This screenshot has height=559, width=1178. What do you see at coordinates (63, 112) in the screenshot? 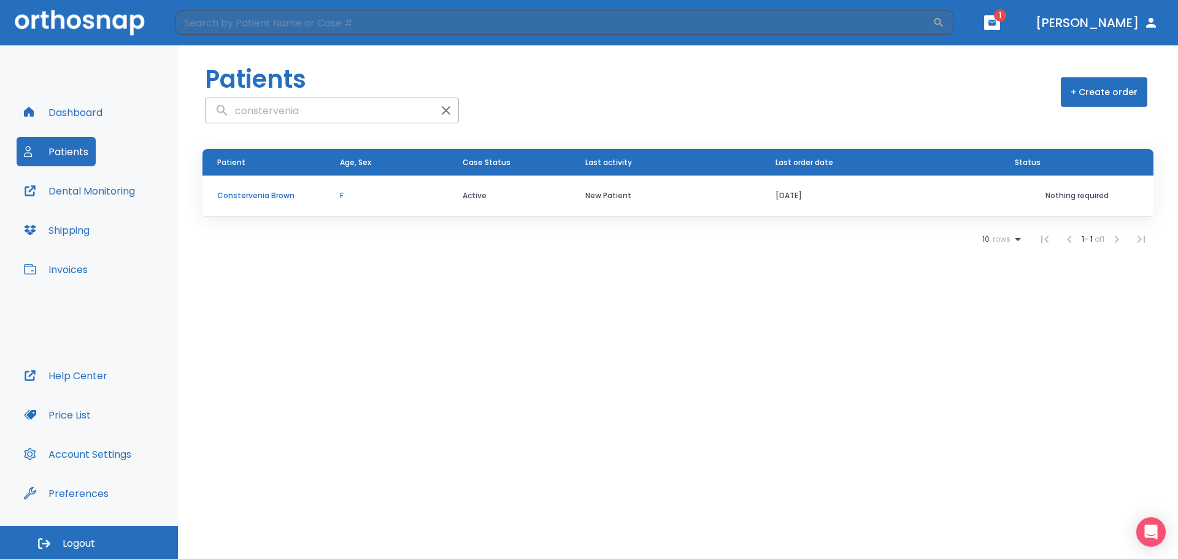
I see `button: Dashboard` at bounding box center [63, 112].